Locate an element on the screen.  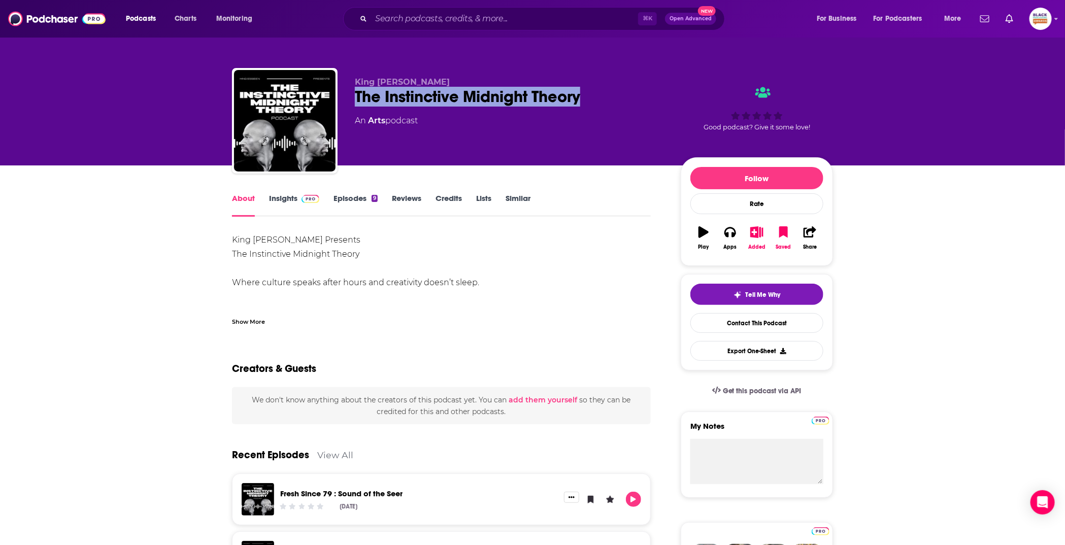
a: Reviews is located at coordinates (407, 205).